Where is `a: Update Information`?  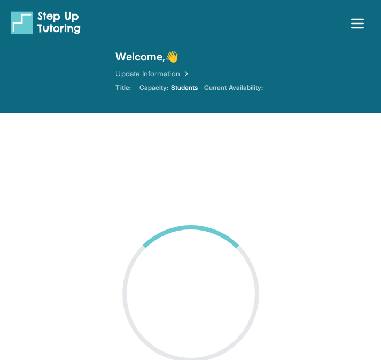
a: Update Information is located at coordinates (153, 74).